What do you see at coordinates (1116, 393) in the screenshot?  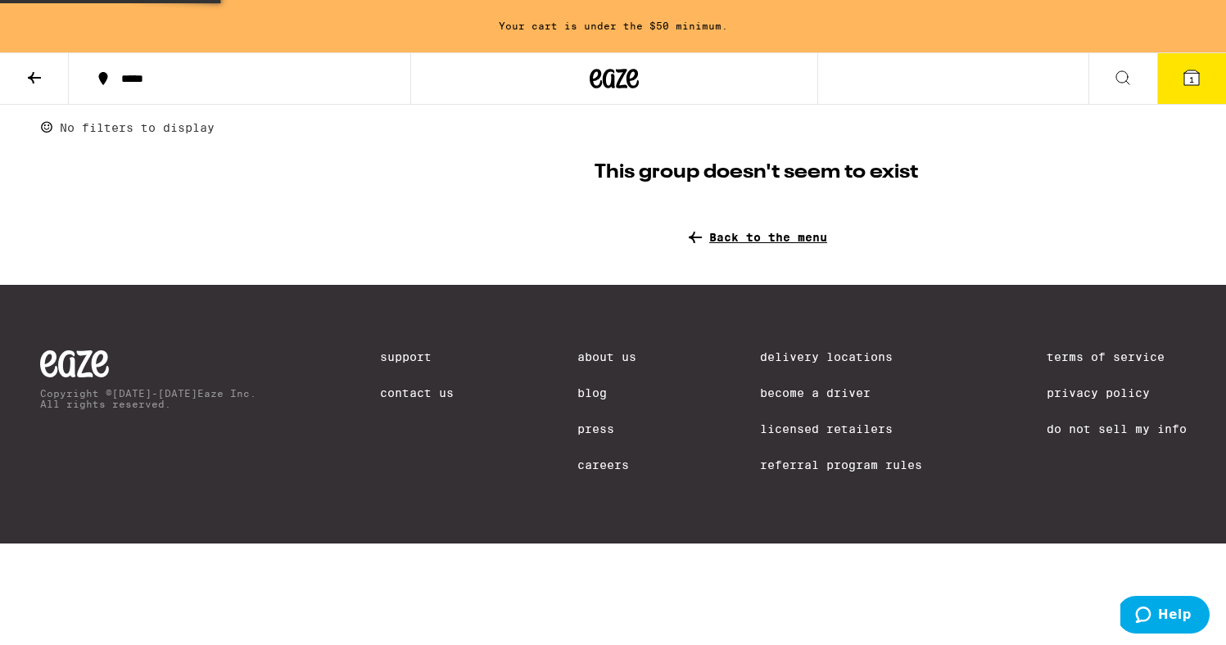 I see `a: Privacy Policy` at bounding box center [1116, 393].